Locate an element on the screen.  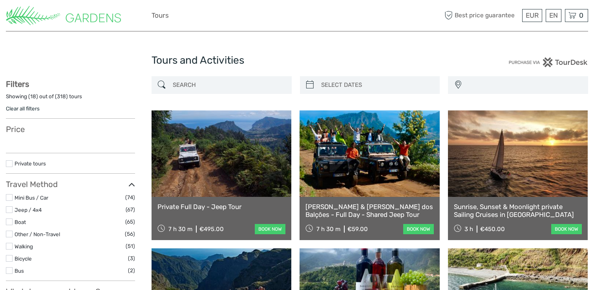
div: €59.00 is located at coordinates (358, 229).